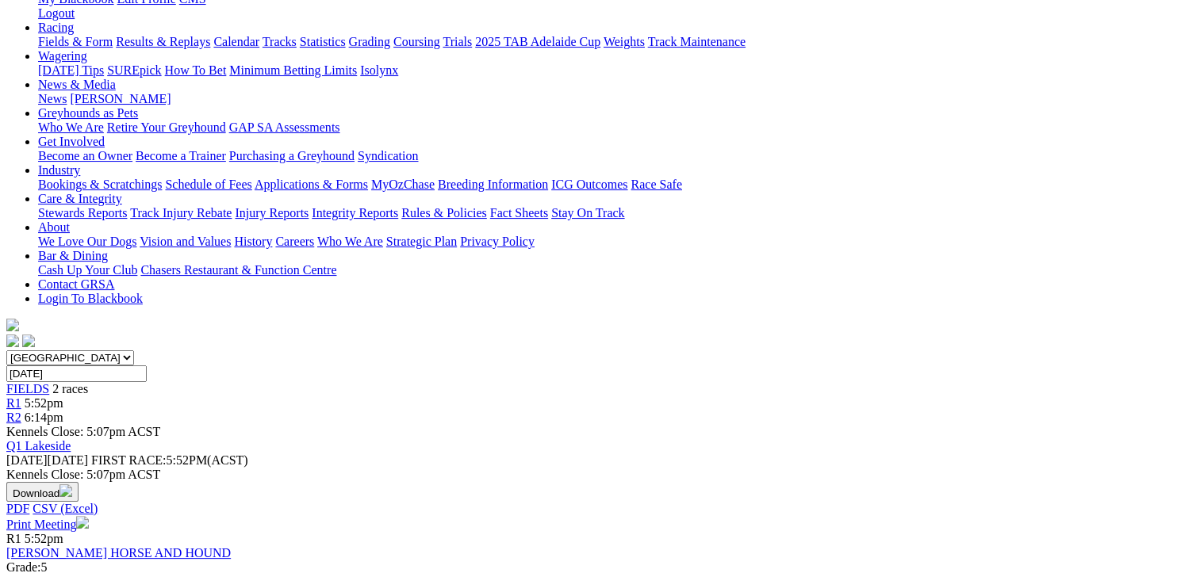 The height and width of the screenshot is (573, 1200). I want to click on span: 5:52PM(ACST), so click(170, 460).